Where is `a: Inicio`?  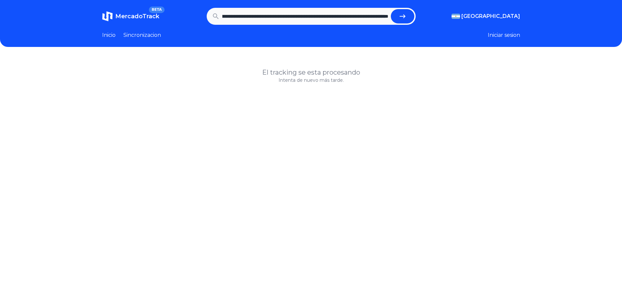
a: Inicio is located at coordinates (109, 35).